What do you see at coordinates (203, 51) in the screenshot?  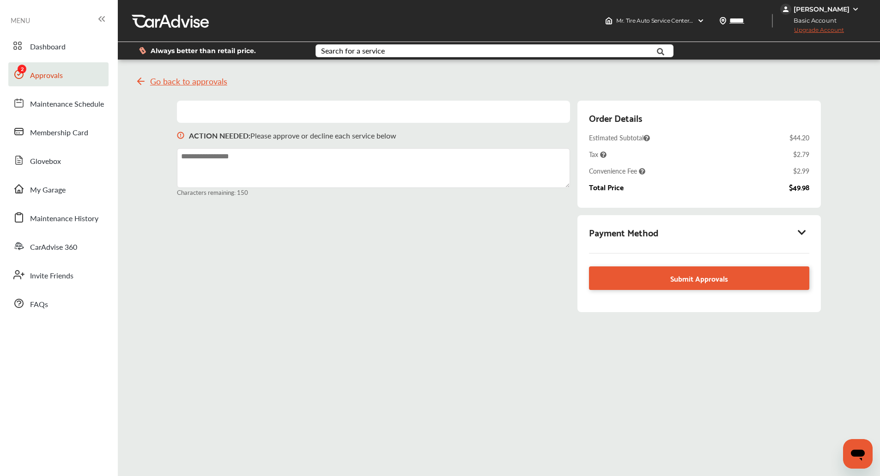 I see `span: Always better than retail price.` at bounding box center [203, 51].